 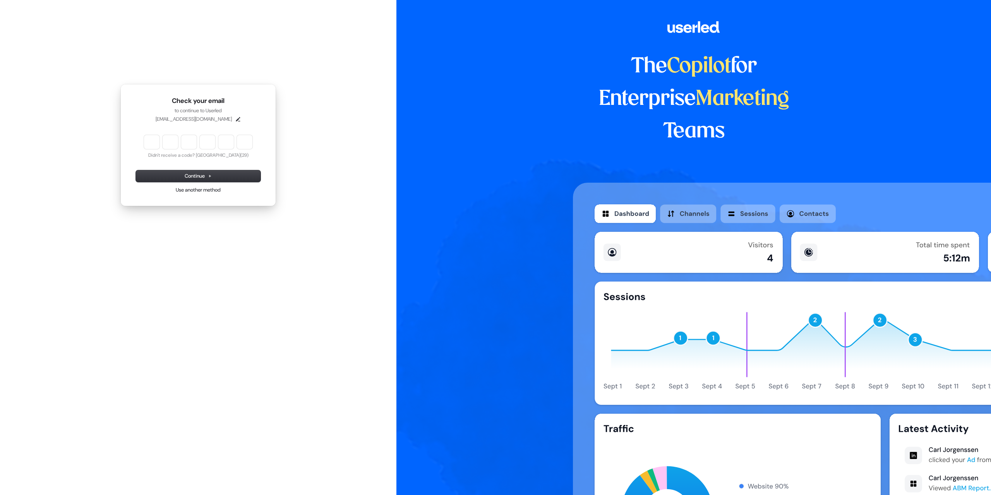 I want to click on span: Continue, so click(x=198, y=176).